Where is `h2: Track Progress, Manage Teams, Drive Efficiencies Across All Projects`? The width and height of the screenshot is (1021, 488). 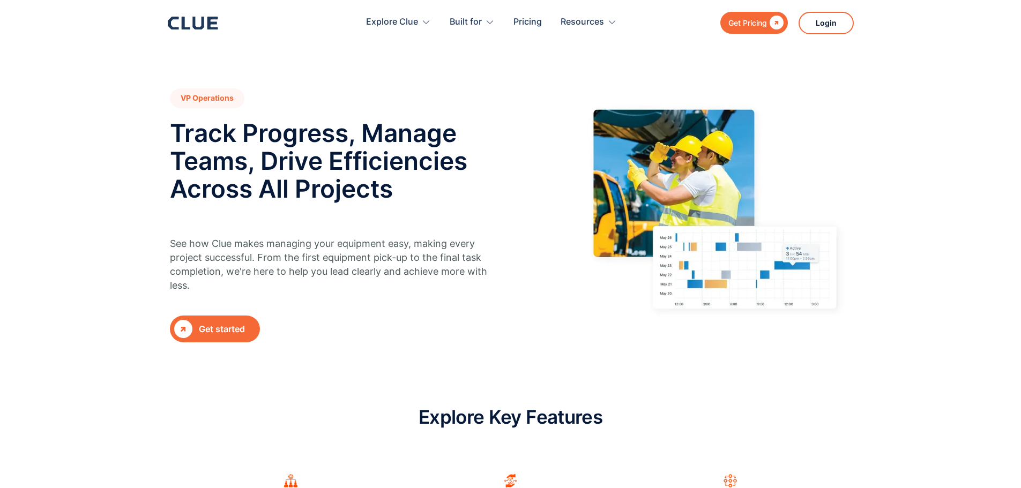 h2: Track Progress, Manage Teams, Drive Efficiencies Across All Projects is located at coordinates (342, 161).